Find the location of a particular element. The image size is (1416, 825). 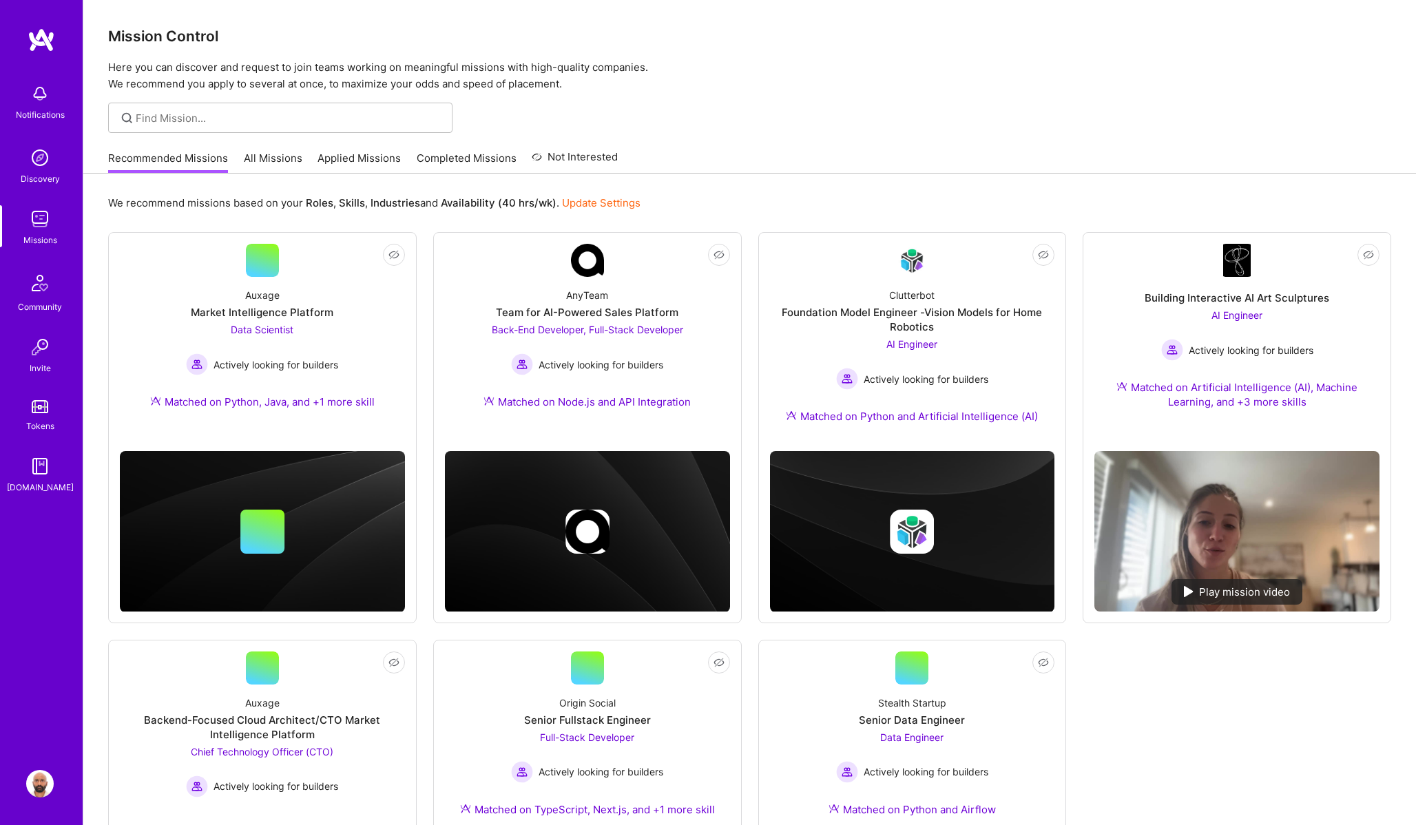

div: Notifications is located at coordinates (40, 114).